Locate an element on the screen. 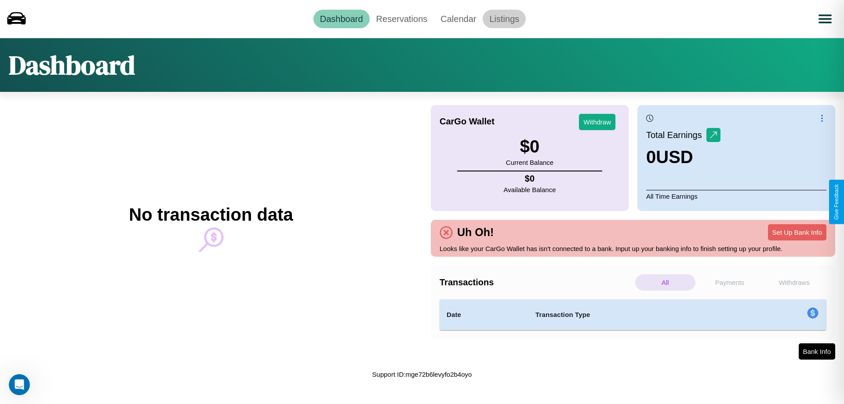 The height and width of the screenshot is (404, 844). p: All Time Earnings is located at coordinates (736, 196).